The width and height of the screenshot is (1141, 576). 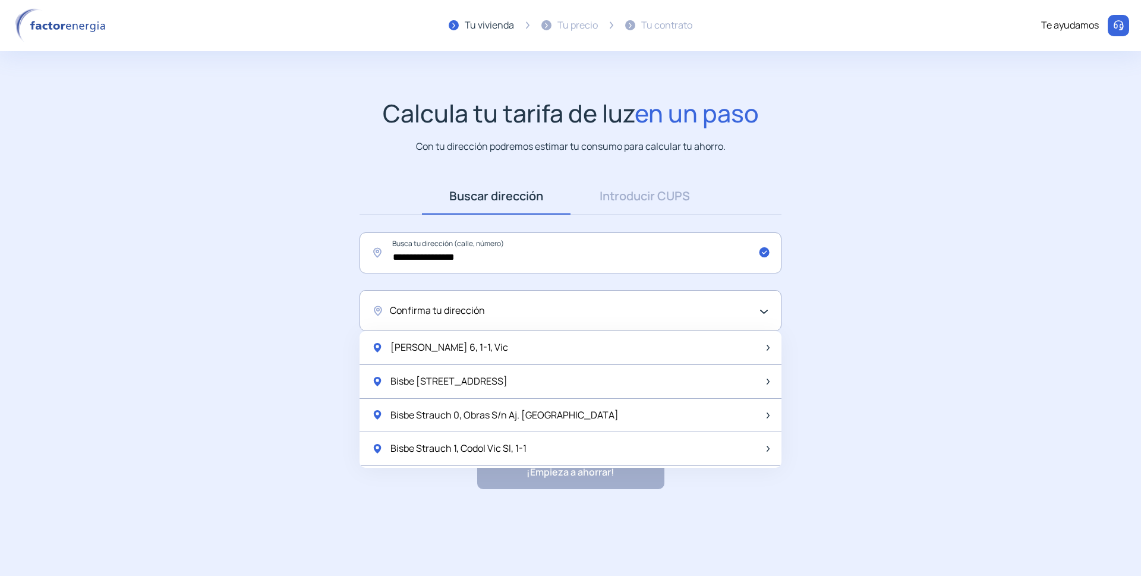 I want to click on a: Introducir CUPS, so click(x=645, y=196).